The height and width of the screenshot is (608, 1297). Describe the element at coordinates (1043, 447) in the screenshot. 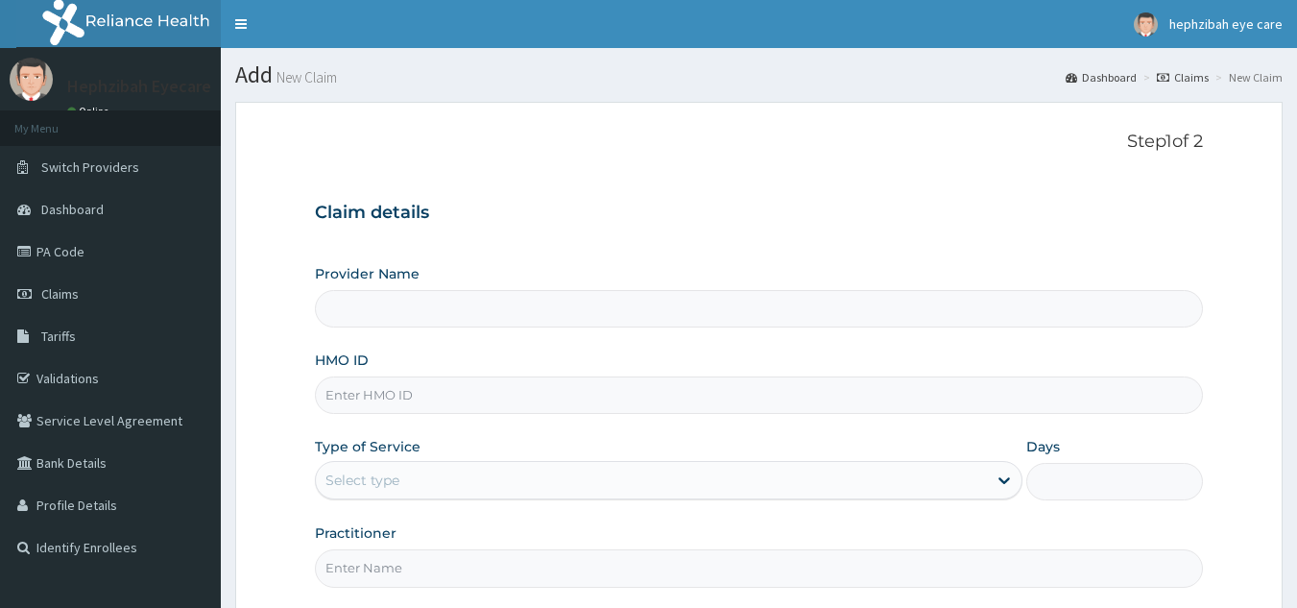

I see `label: Days` at that location.